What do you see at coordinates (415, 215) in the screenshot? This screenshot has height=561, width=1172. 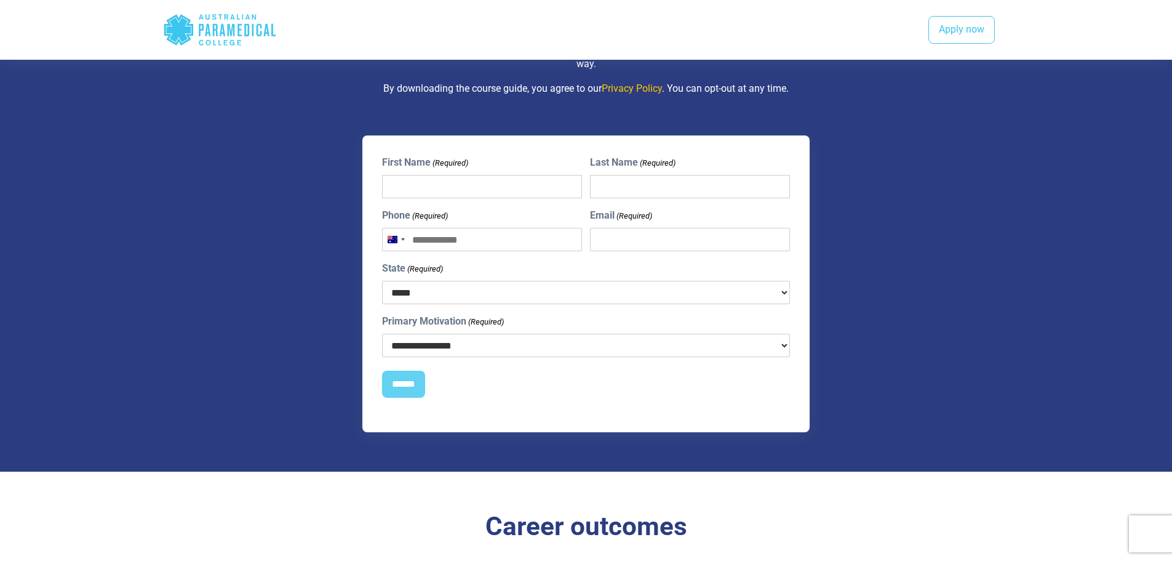 I see `label: Phone` at bounding box center [415, 215].